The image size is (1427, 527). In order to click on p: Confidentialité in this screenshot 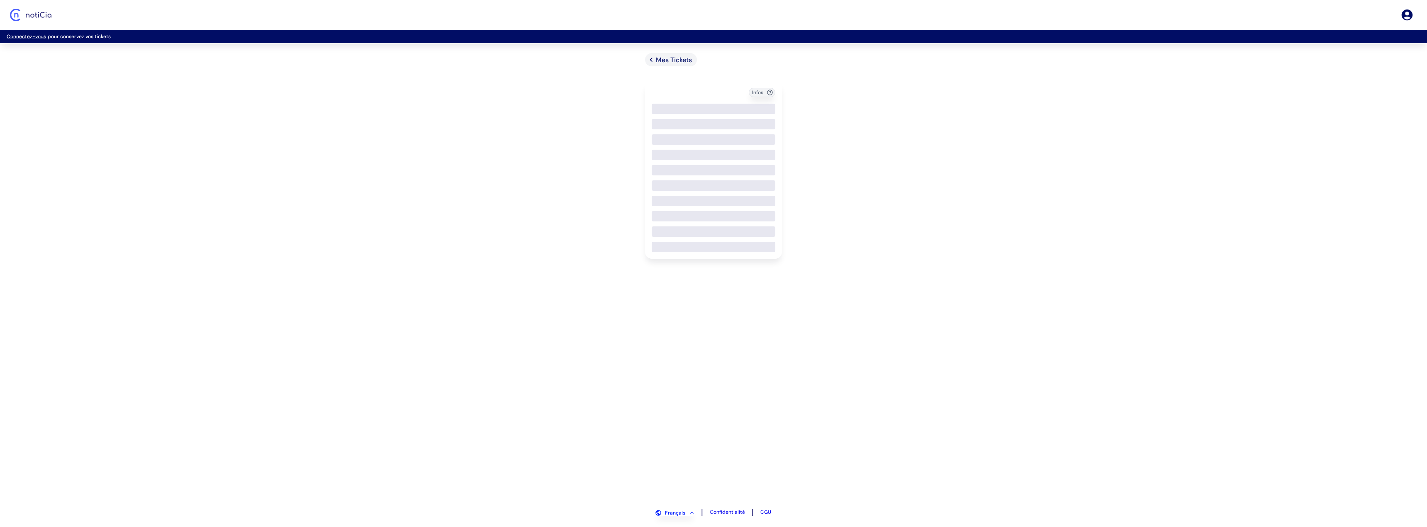, I will do `click(727, 512)`.